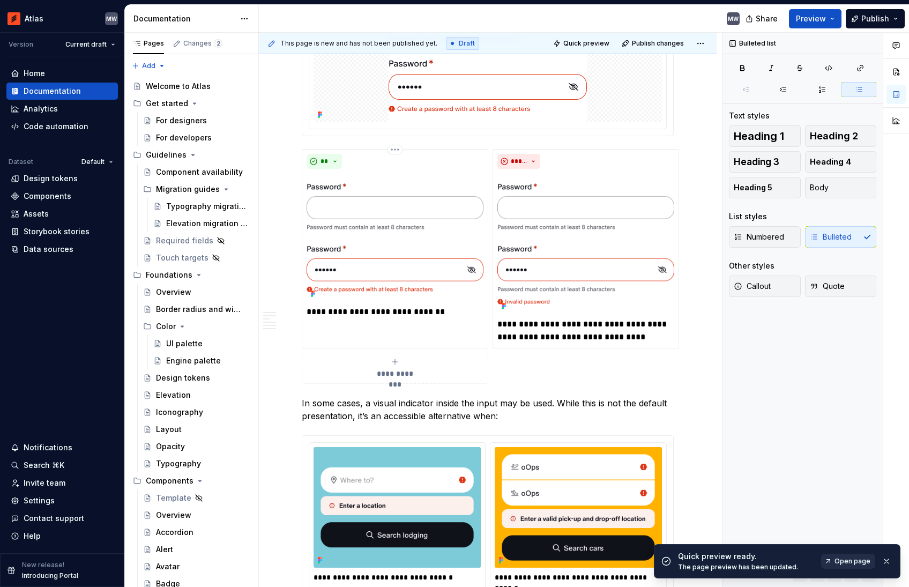  Describe the element at coordinates (196, 532) in the screenshot. I see `a: Accordion` at that location.